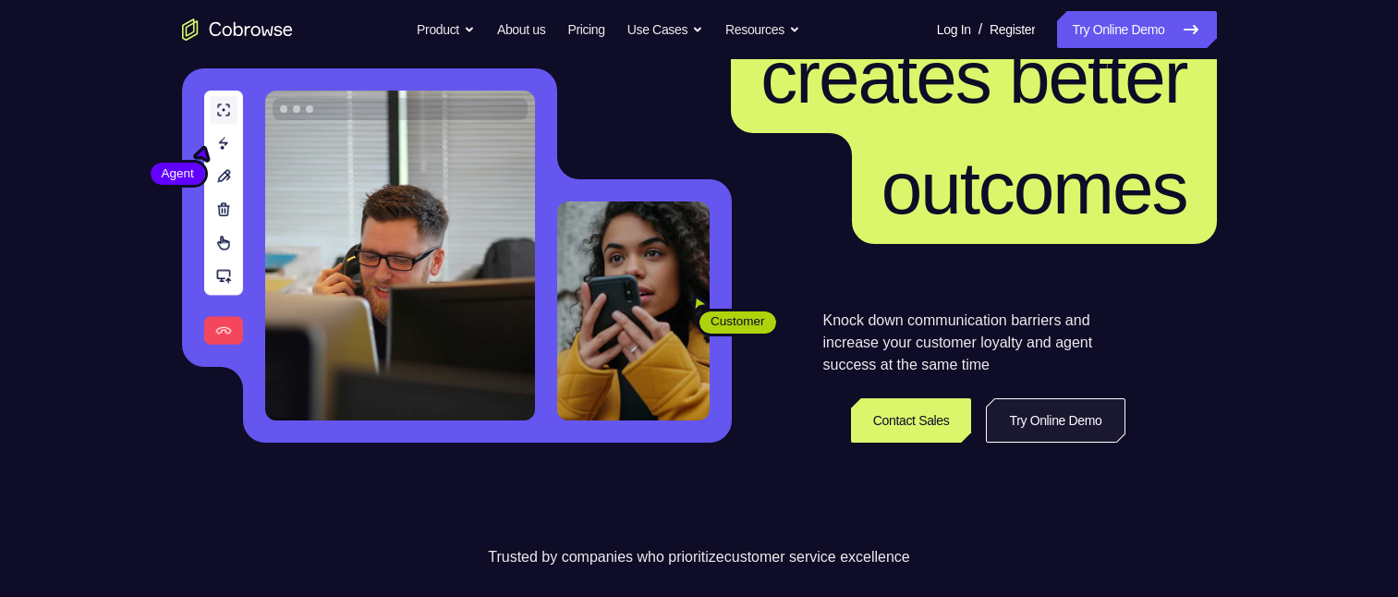  Describe the element at coordinates (953, 30) in the screenshot. I see `a: Log In` at that location.